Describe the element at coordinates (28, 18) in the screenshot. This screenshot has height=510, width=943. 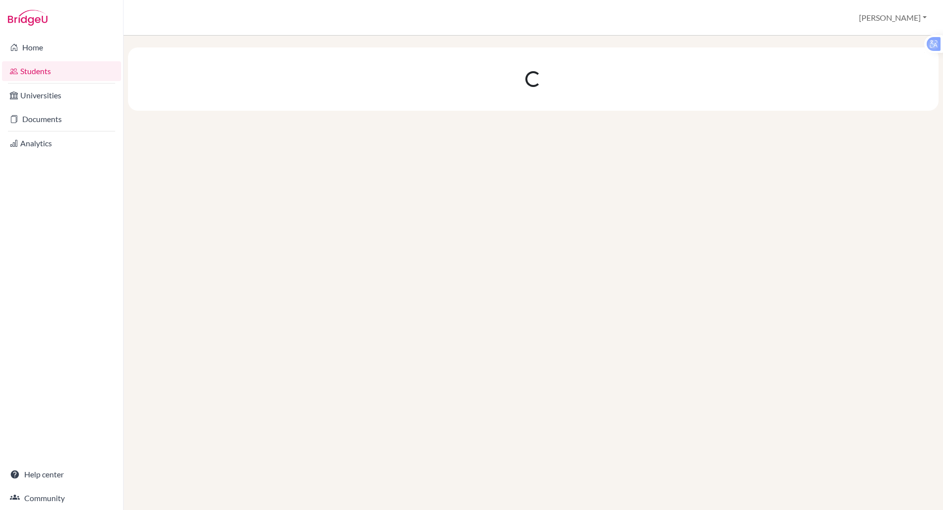
I see `img: Bridge-U` at that location.